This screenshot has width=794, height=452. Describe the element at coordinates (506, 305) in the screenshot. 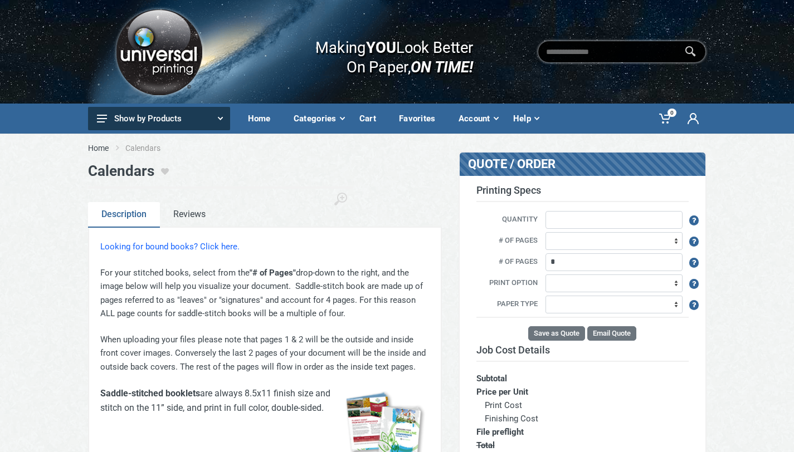

I see `label: Paper Type` at that location.